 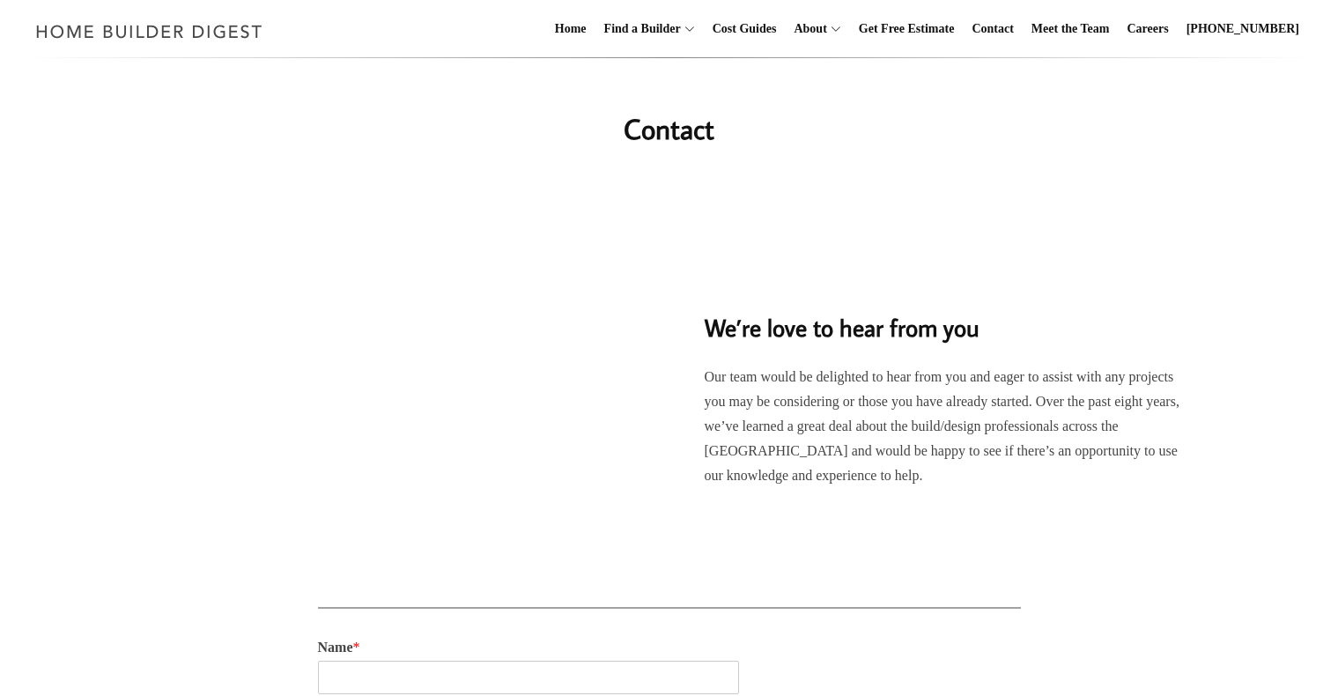 I want to click on img: Home Builder Digest, so click(x=149, y=31).